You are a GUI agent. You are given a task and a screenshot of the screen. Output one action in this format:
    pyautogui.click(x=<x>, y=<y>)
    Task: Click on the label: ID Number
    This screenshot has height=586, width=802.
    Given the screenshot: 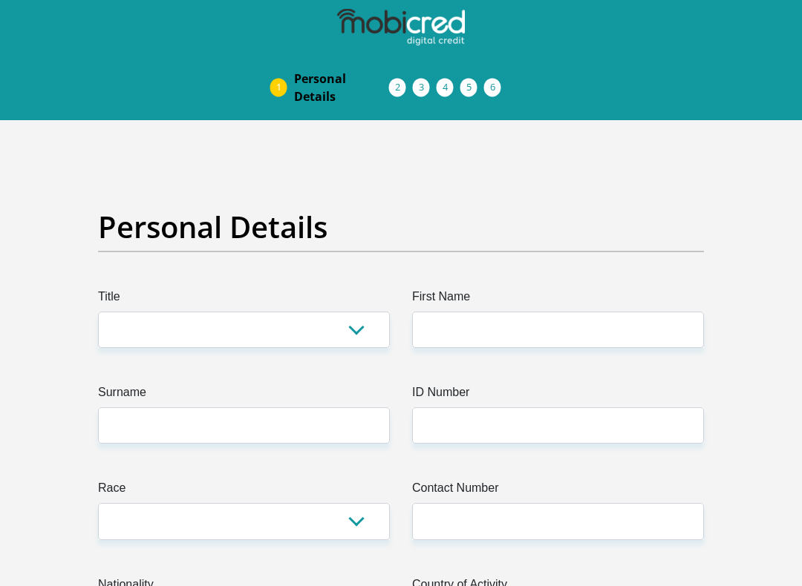 What is the action you would take?
    pyautogui.click(x=557, y=396)
    